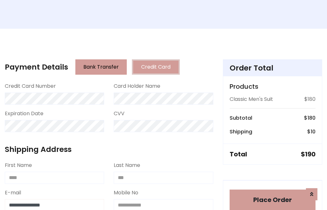 This screenshot has width=327, height=210. I want to click on label: Mobile No, so click(126, 193).